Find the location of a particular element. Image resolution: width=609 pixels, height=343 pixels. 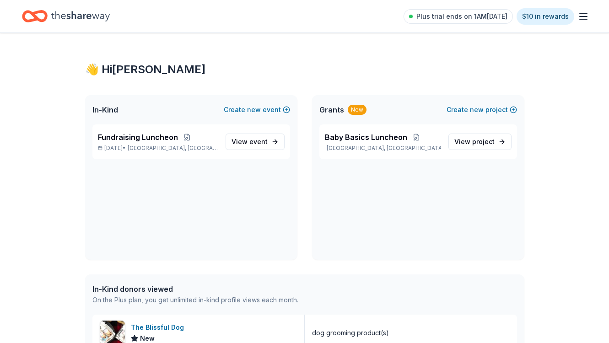

button: Createnewevent is located at coordinates (257, 110).